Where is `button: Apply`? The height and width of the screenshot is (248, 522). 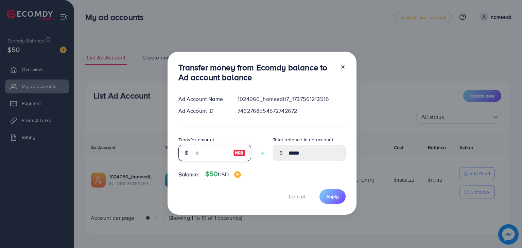 button: Apply is located at coordinates (332, 196).